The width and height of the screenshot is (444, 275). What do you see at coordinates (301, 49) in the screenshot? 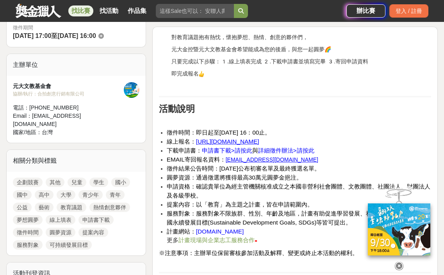
I see `p: 元大金控暨元大文教基金會希望能成為您的後盾，與您一起圓夢🌈` at bounding box center [301, 49].